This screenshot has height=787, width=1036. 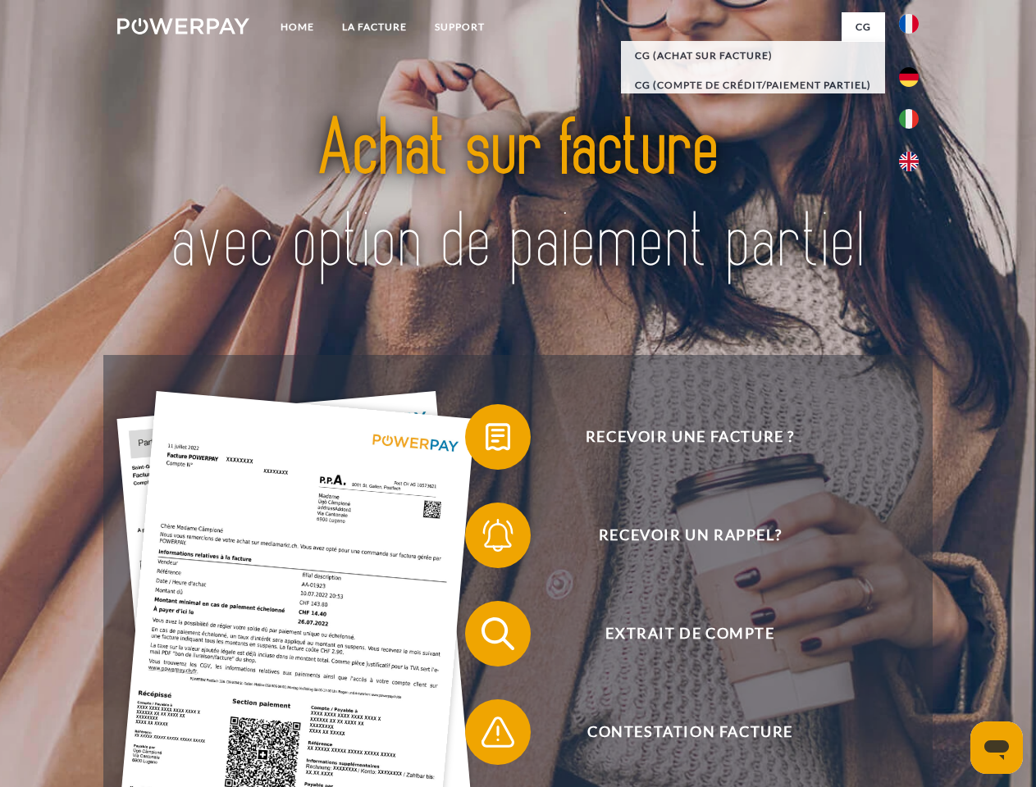 I want to click on span: Contestation Facture, so click(x=690, y=732).